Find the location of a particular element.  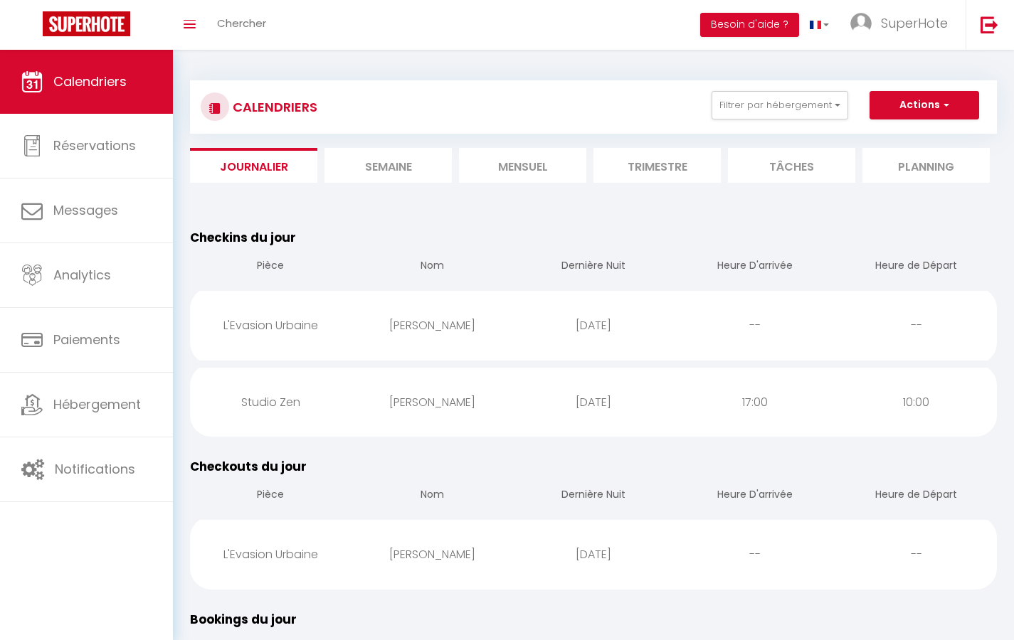

span: Paiements is located at coordinates (87, 339).